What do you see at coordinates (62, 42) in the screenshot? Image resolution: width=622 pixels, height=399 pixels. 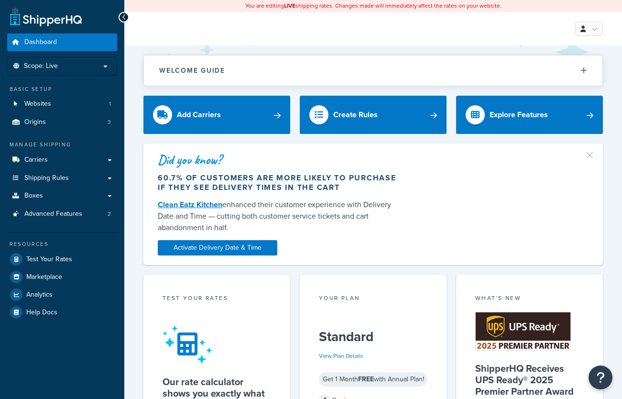 I see `li: Dashboard` at bounding box center [62, 42].